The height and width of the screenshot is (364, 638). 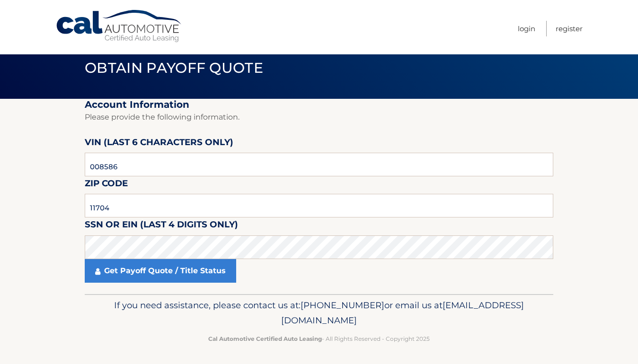 What do you see at coordinates (161, 226) in the screenshot?
I see `label: SSN or EIN (last 4 digits only)` at bounding box center [161, 226].